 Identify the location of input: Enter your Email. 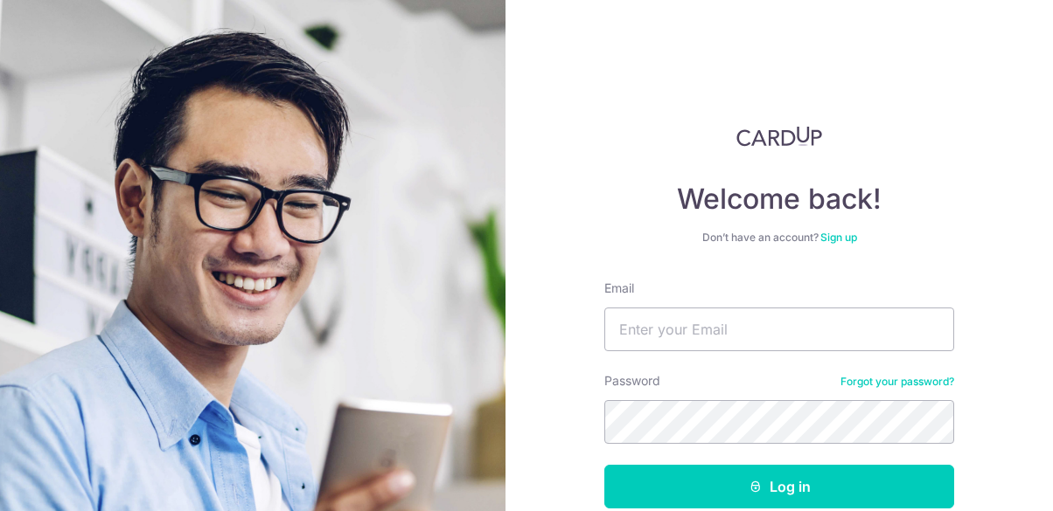
(779, 330).